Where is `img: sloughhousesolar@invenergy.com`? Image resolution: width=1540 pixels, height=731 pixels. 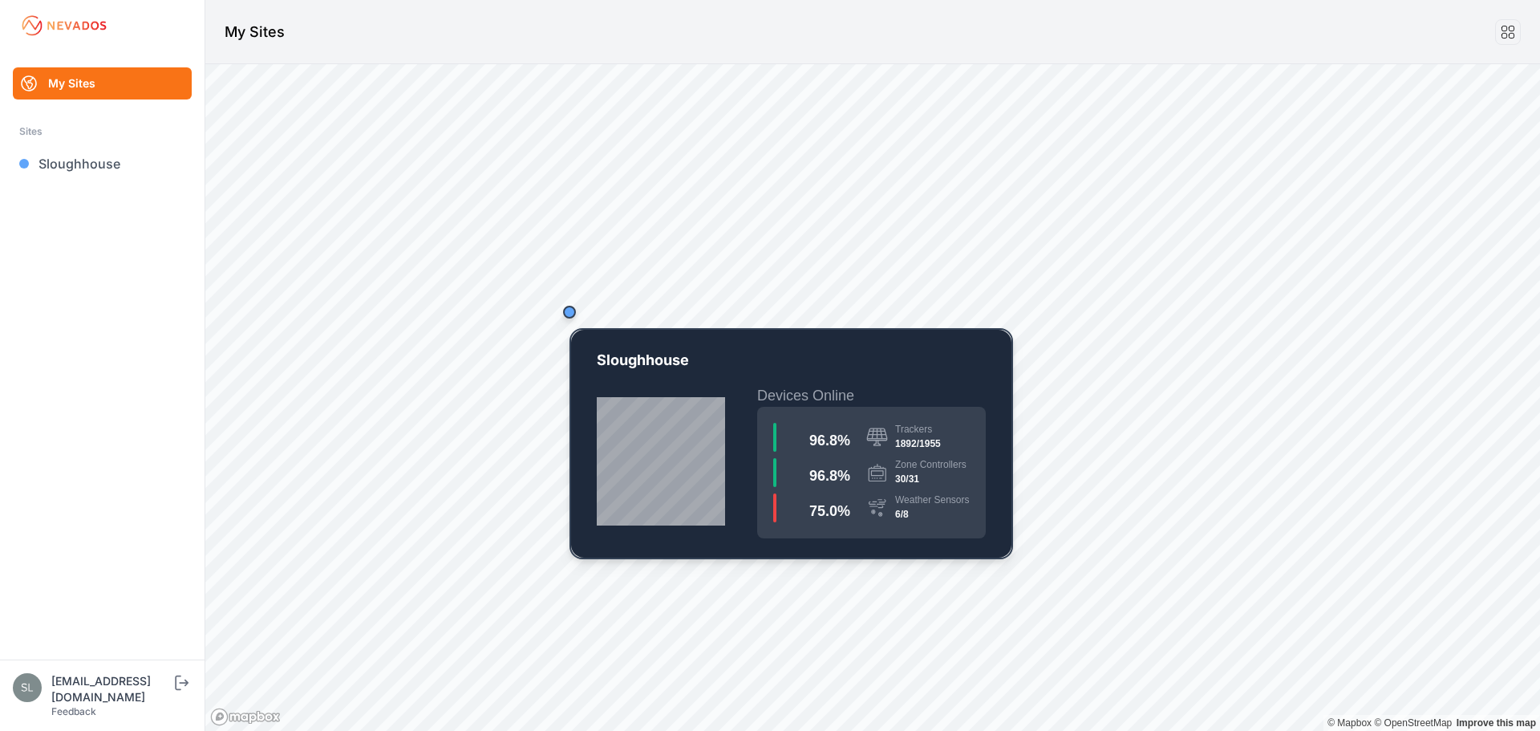
img: sloughhousesolar@invenergy.com is located at coordinates (27, 687).